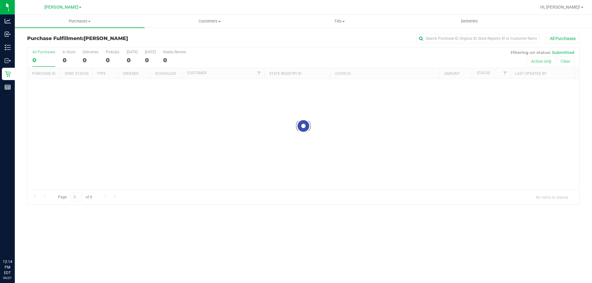  I want to click on span: Customers, so click(209, 21).